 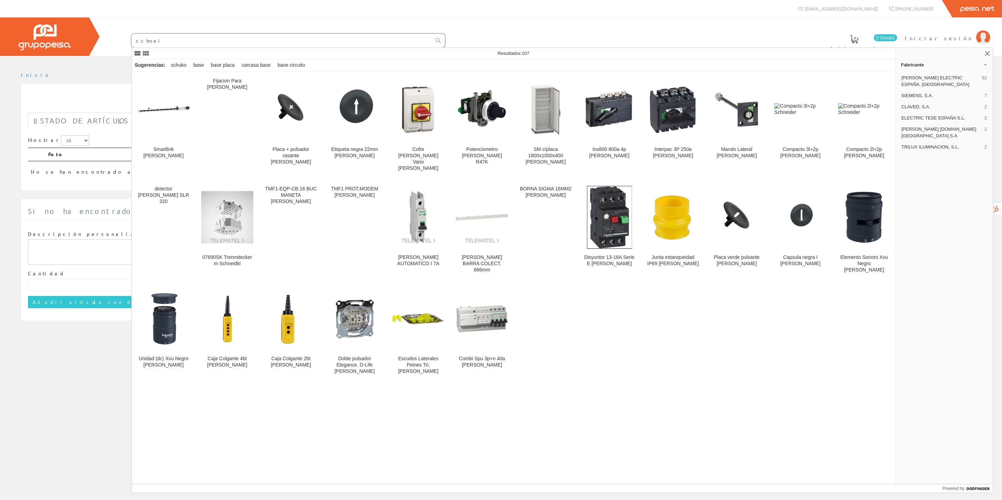 What do you see at coordinates (953, 488) in the screenshot?
I see `span: Powered by` at bounding box center [953, 488].